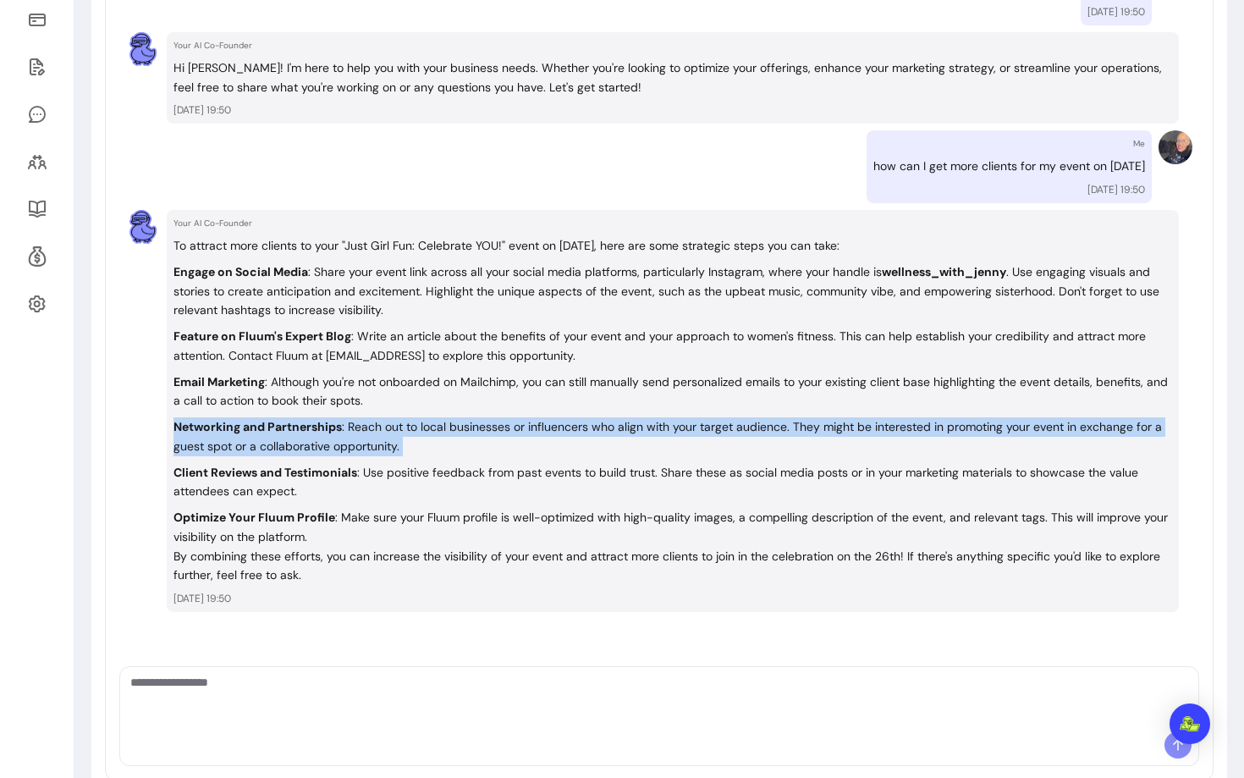  I want to click on strong: Email Marketing, so click(219, 382).